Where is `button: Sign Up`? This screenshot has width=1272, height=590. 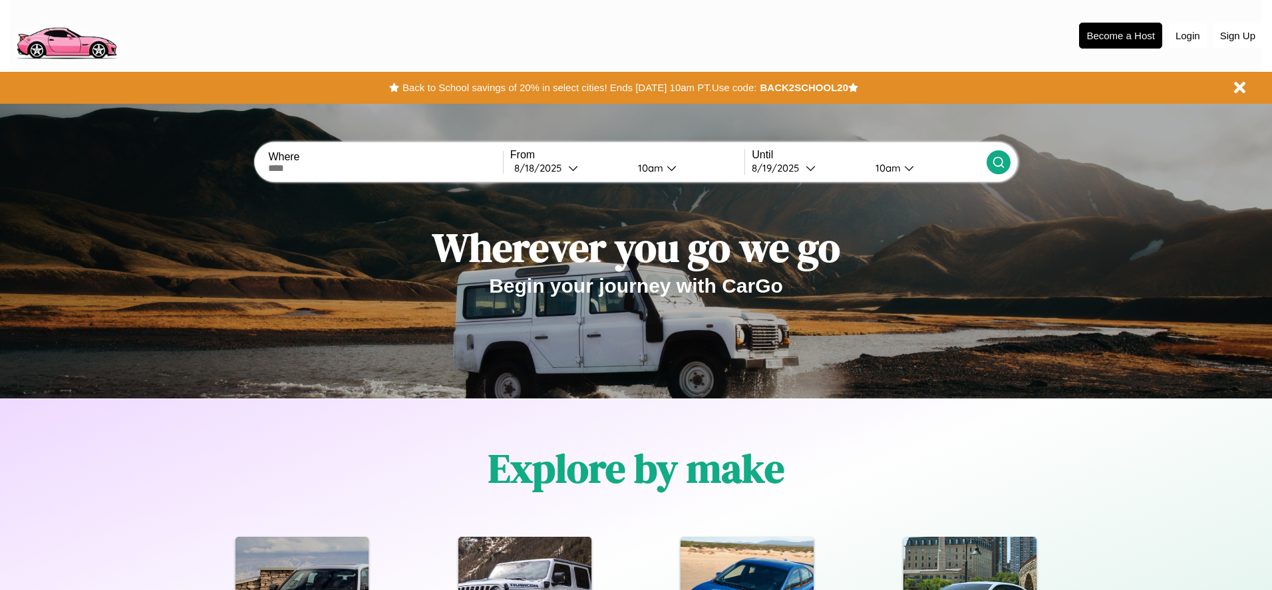
button: Sign Up is located at coordinates (1237, 35).